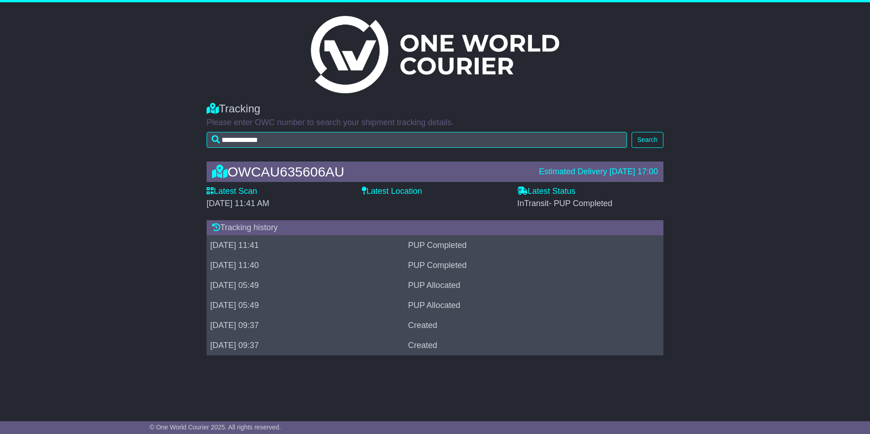  I want to click on span: © One World Courier 2025. All rights reserved., so click(215, 427).